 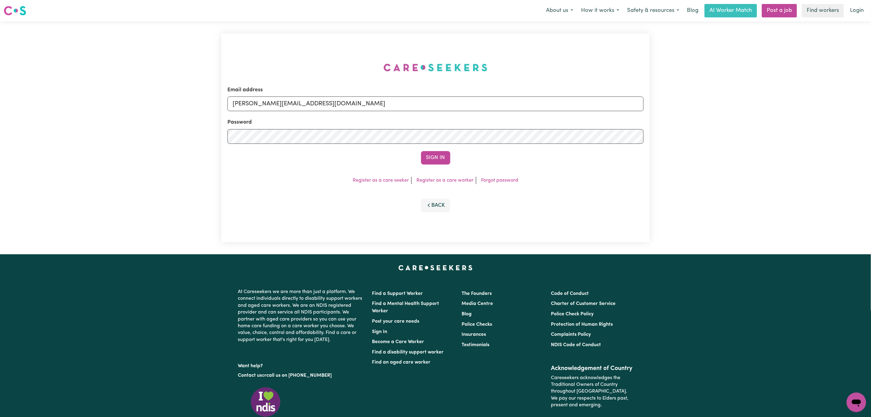 I want to click on a: Find a Mental Health Support Worker, so click(x=406, y=307).